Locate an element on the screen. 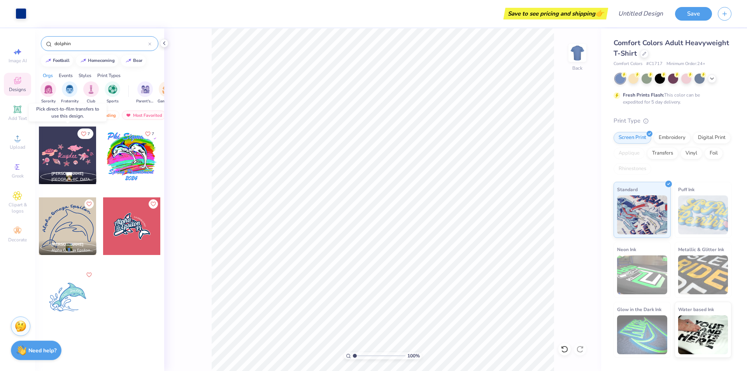 Image resolution: width=747 pixels, height=371 pixels. span: Game Day is located at coordinates (166, 101).